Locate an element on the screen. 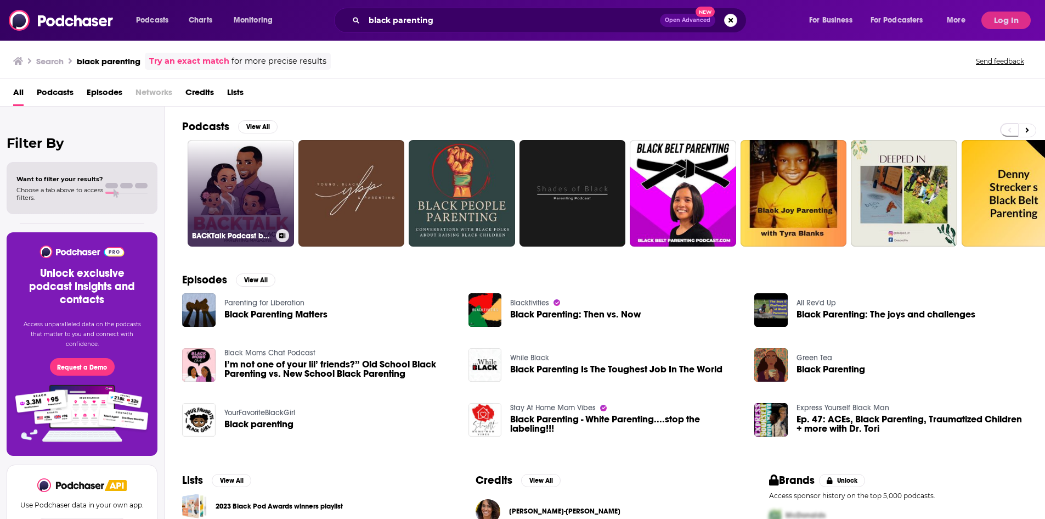 This screenshot has height=519, width=1045. span: Episodes is located at coordinates (104, 94).